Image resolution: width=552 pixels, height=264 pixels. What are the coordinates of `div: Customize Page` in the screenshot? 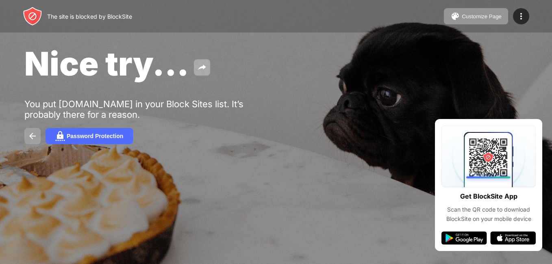 It's located at (481, 16).